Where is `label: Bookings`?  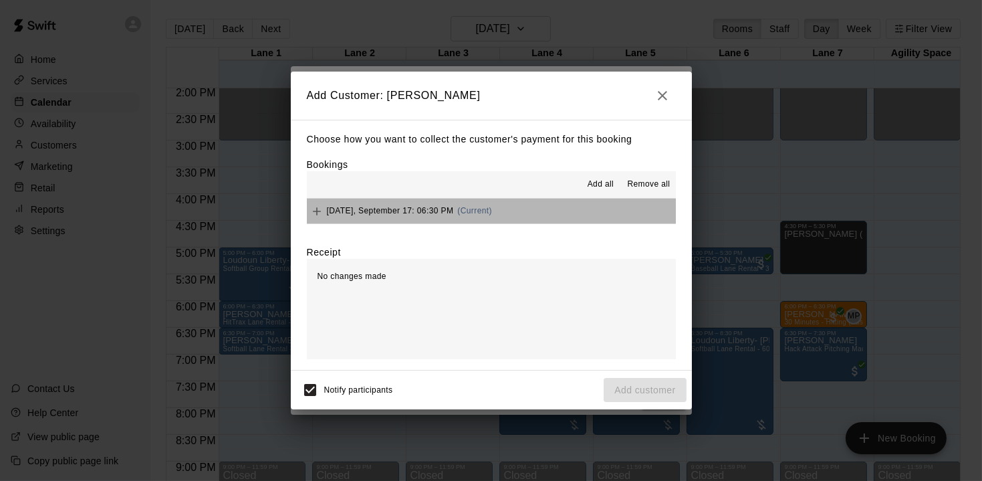 label: Bookings is located at coordinates (328, 165).